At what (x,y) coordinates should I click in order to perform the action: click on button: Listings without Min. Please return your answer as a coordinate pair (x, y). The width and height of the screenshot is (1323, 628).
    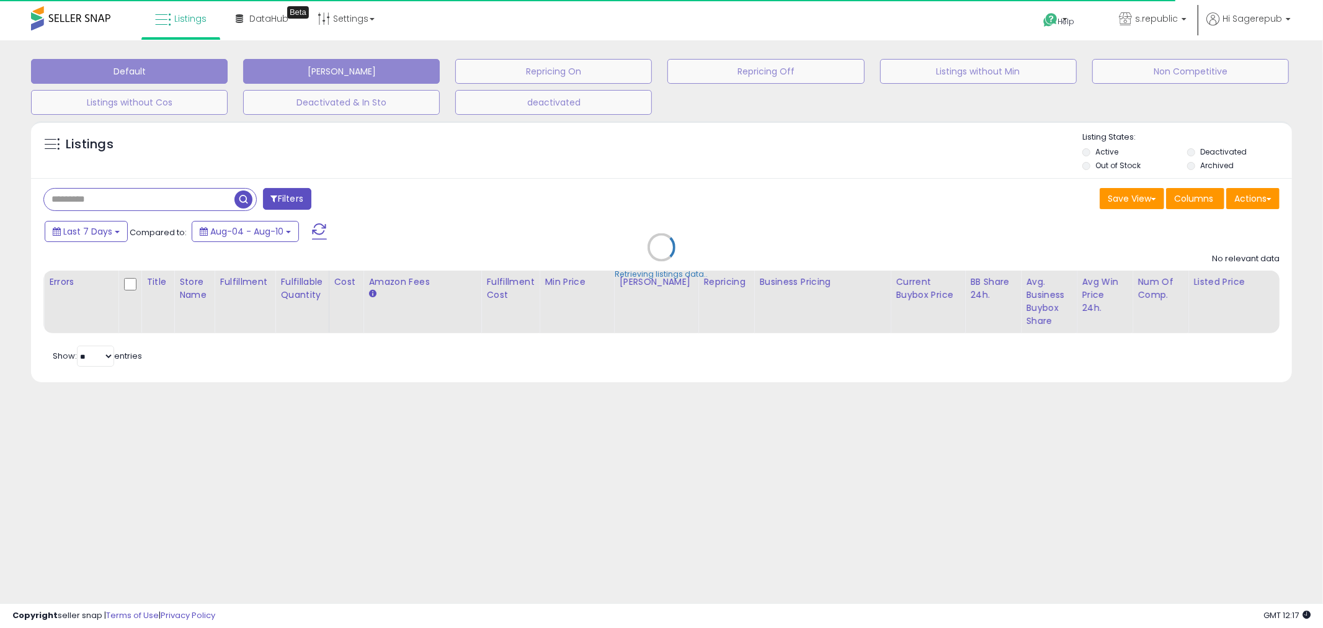
    Looking at the image, I should click on (978, 71).